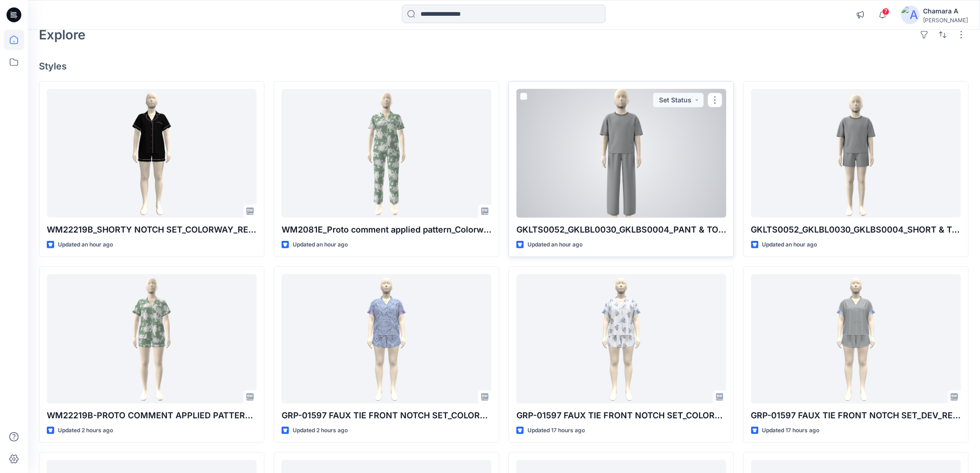  Describe the element at coordinates (151, 416) in the screenshot. I see `p: WM22219B-PROTO COMMENT APPLIED PATTERN_COLORWAY_REV9` at that location.